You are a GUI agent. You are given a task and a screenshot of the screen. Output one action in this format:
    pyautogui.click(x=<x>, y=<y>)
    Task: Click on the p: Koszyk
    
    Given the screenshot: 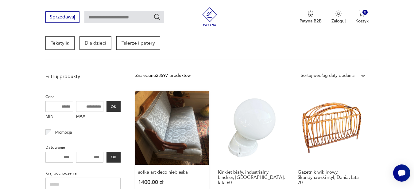 What is the action you would take?
    pyautogui.click(x=362, y=21)
    